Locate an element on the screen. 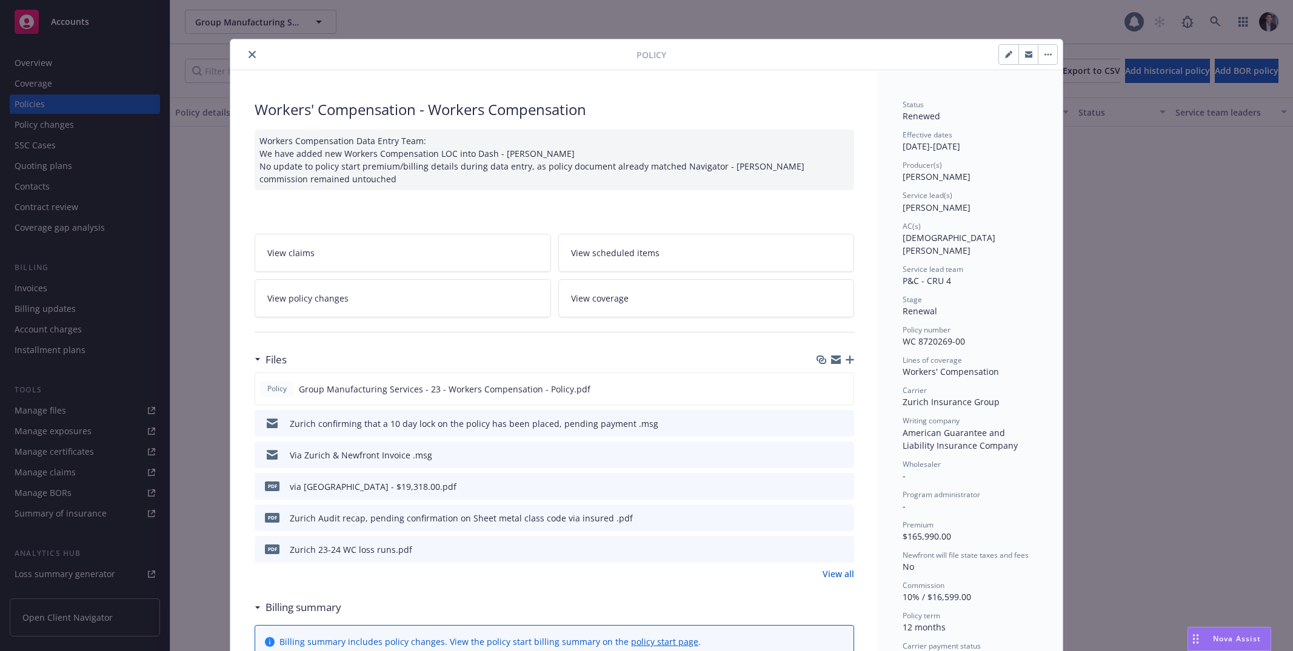  span: View scheduled items is located at coordinates (615, 253).